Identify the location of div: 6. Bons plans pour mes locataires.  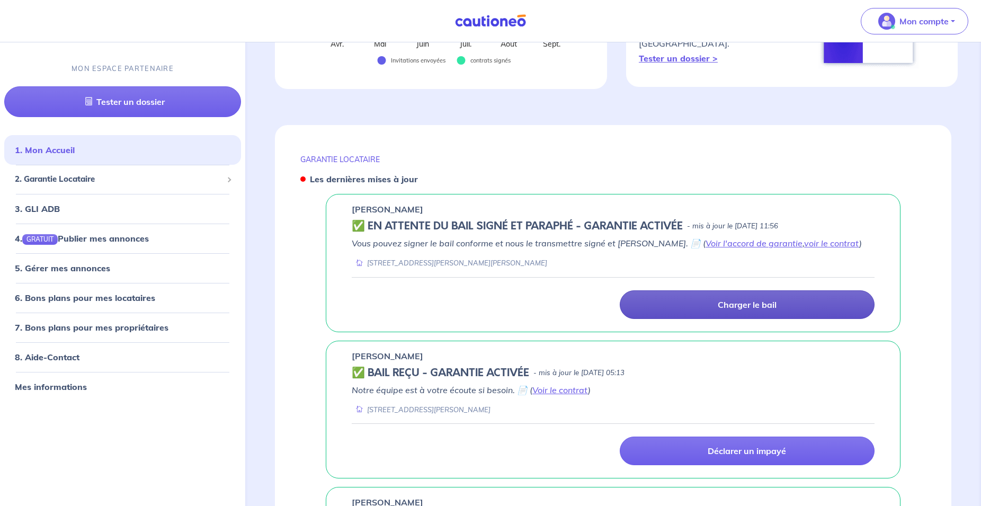
(122, 297).